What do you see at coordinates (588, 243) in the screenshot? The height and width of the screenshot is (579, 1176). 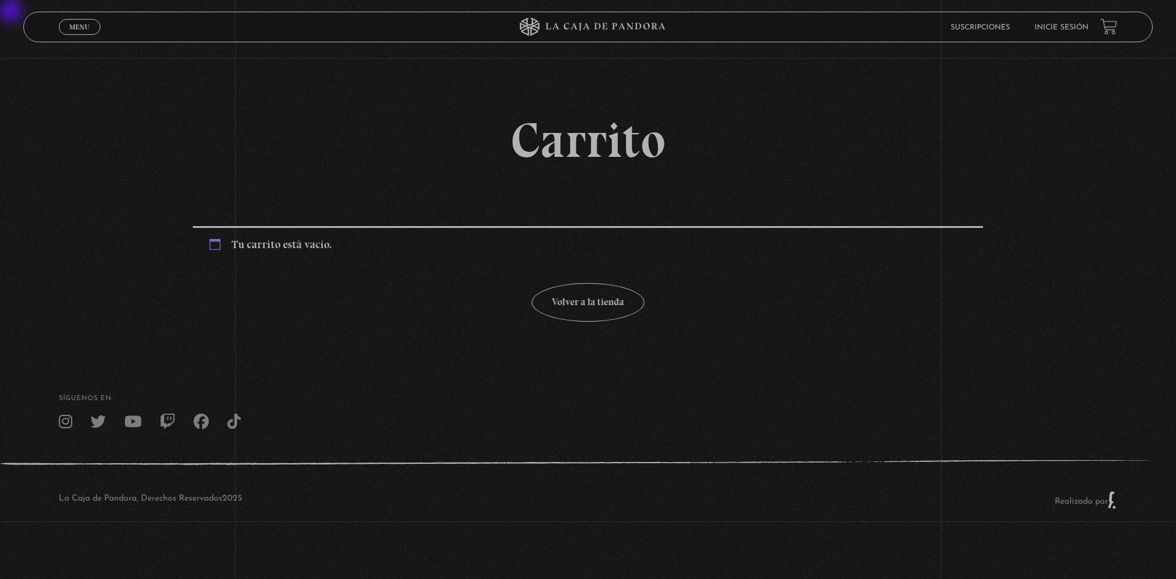 I see `div: Tu carrito está vacío.` at bounding box center [588, 243].